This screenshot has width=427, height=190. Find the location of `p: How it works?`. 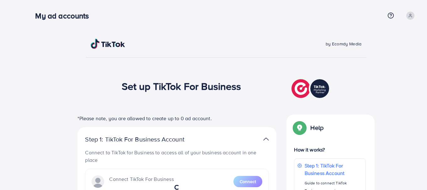

p: How it works? is located at coordinates (330, 150).